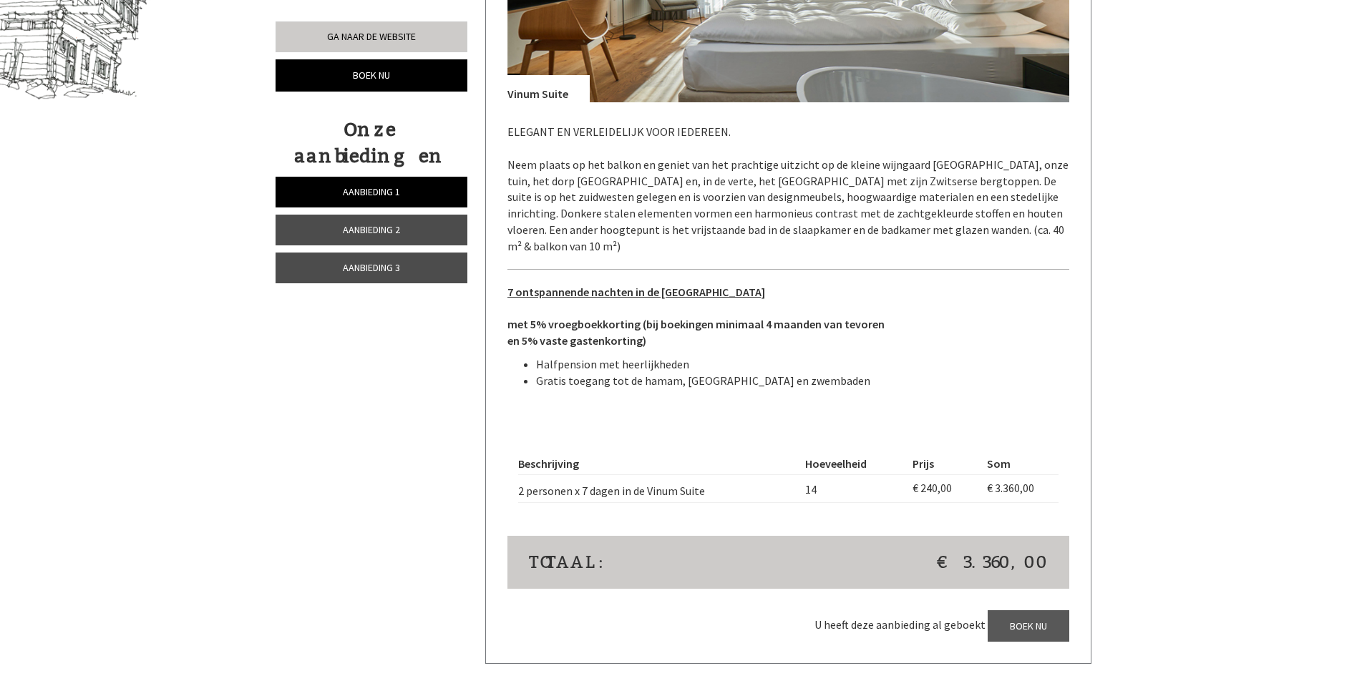  Describe the element at coordinates (371, 76) in the screenshot. I see `font: Boek nu` at that location.